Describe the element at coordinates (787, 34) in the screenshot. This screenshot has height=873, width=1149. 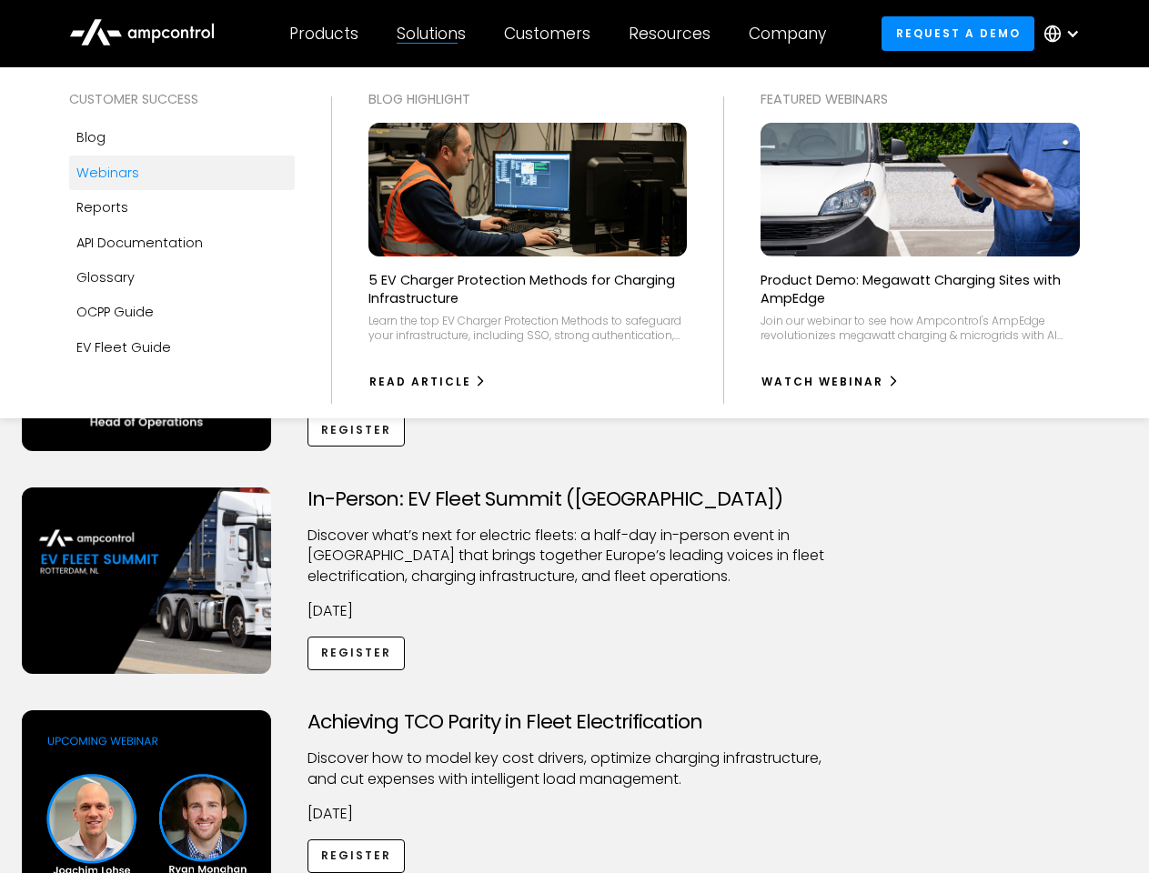
I see `div: Company` at that location.